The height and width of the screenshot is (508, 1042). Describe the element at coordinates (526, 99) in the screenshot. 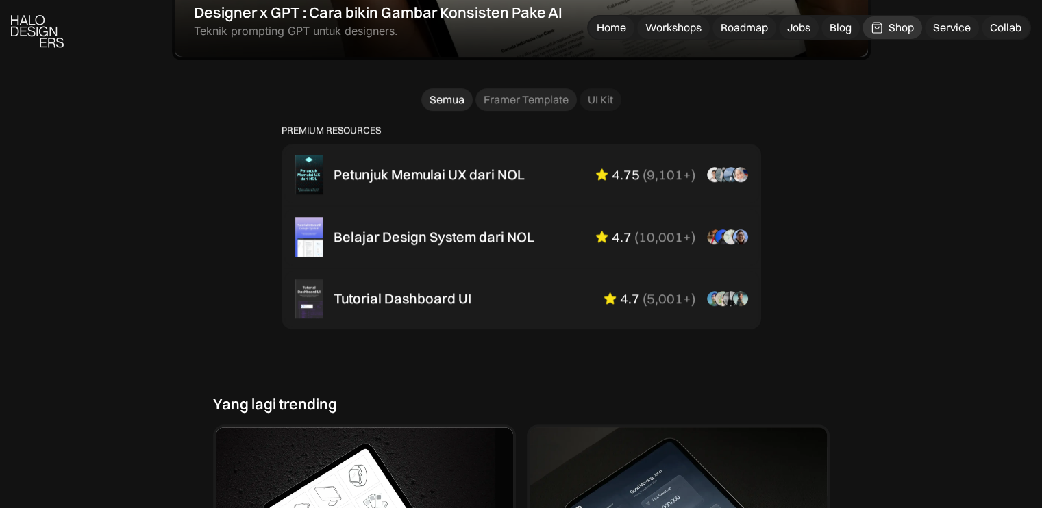

I see `div: Framer Template` at that location.